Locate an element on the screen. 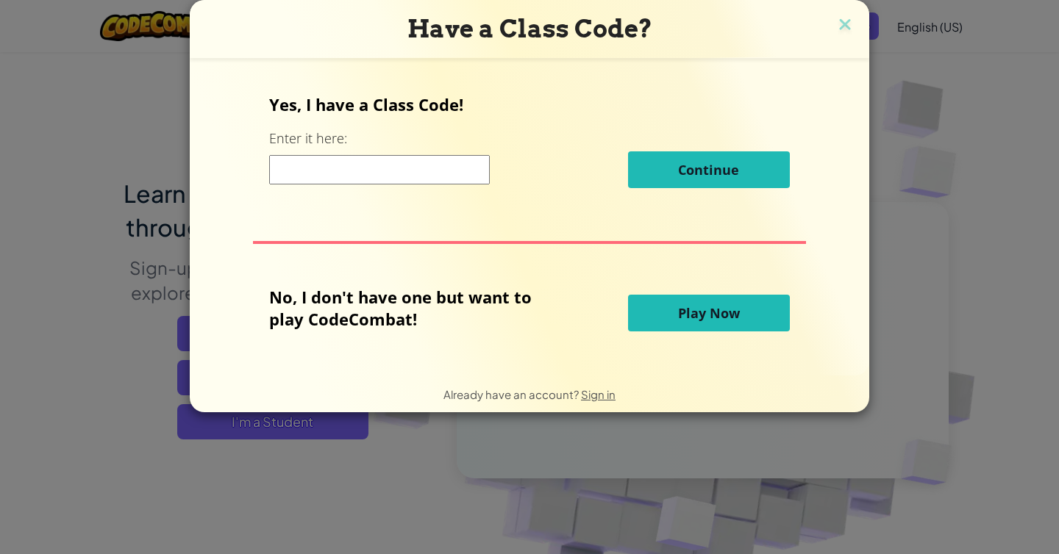 This screenshot has height=554, width=1059. p: Yes, I have a Class Code! is located at coordinates (529, 104).